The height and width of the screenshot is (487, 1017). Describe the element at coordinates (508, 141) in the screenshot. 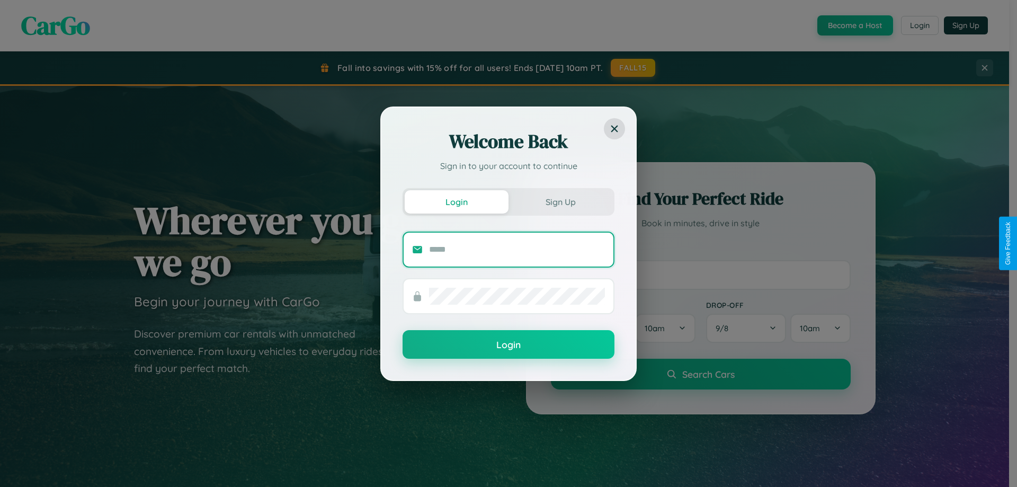

I see `h2: Welcome Back` at that location.